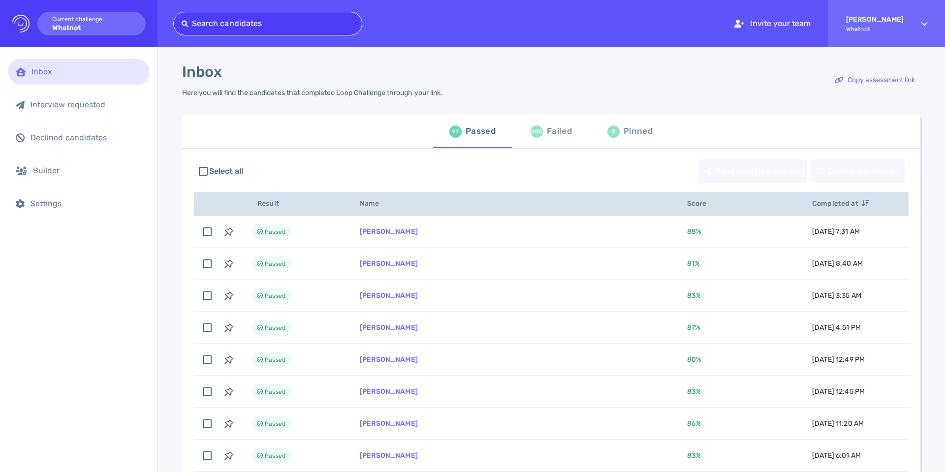  Describe the element at coordinates (875, 29) in the screenshot. I see `span: Whatnot` at that location.